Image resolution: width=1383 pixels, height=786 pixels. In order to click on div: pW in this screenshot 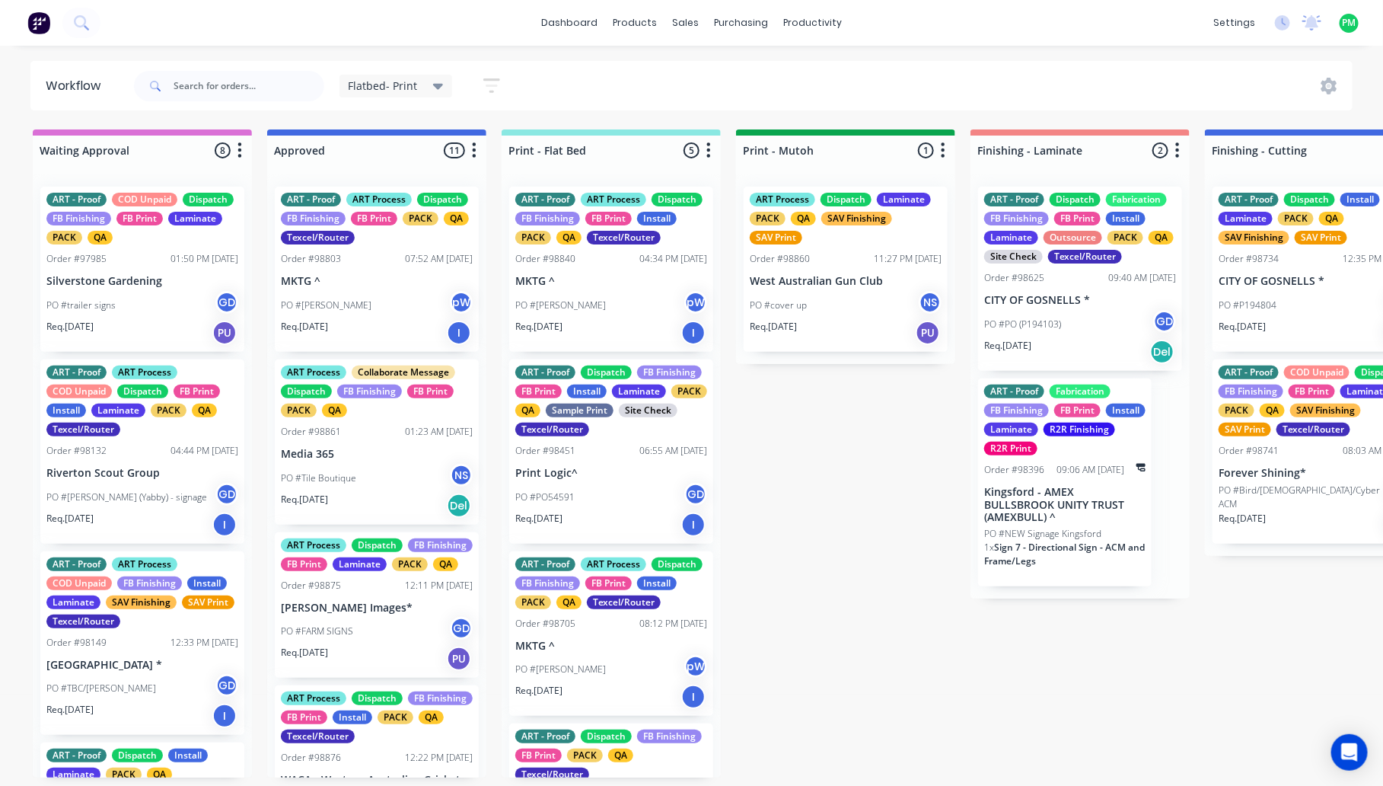, I will do `click(696, 302)`.